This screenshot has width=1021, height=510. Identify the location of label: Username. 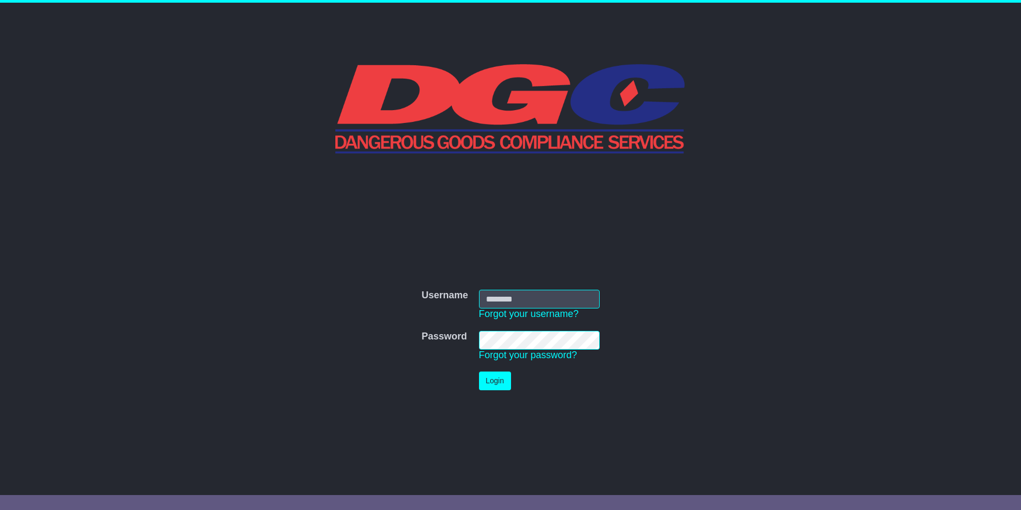
(444, 295).